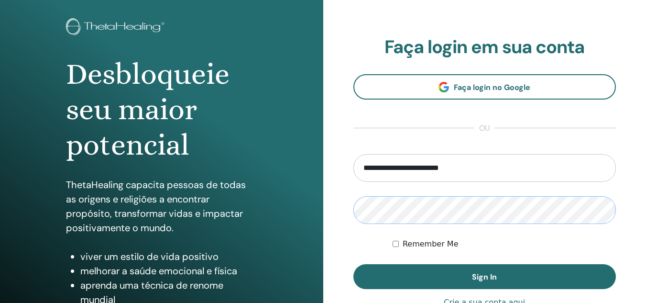 Image resolution: width=646 pixels, height=303 pixels. What do you see at coordinates (162, 110) in the screenshot?
I see `h1: Desbloqueie seu maior potencial` at bounding box center [162, 110].